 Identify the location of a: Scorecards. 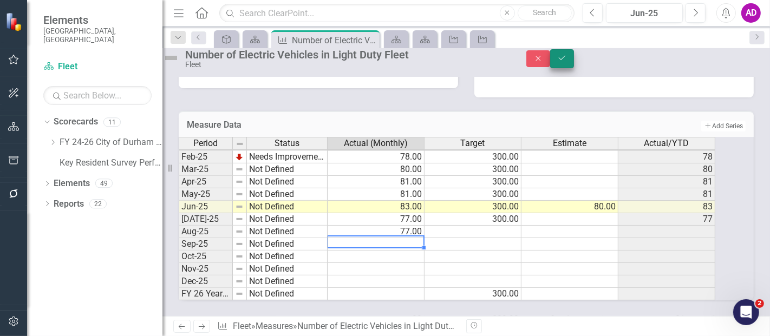
(76, 122).